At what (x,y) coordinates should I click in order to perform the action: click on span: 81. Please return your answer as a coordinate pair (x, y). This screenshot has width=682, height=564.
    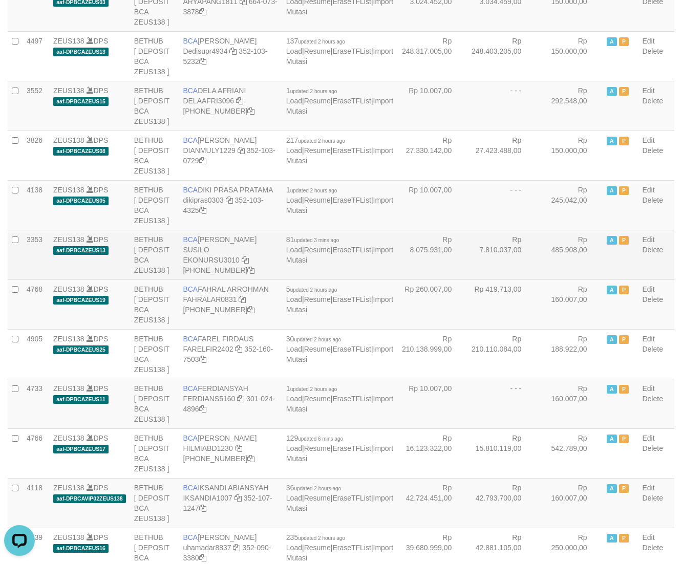
    Looking at the image, I should click on (312, 240).